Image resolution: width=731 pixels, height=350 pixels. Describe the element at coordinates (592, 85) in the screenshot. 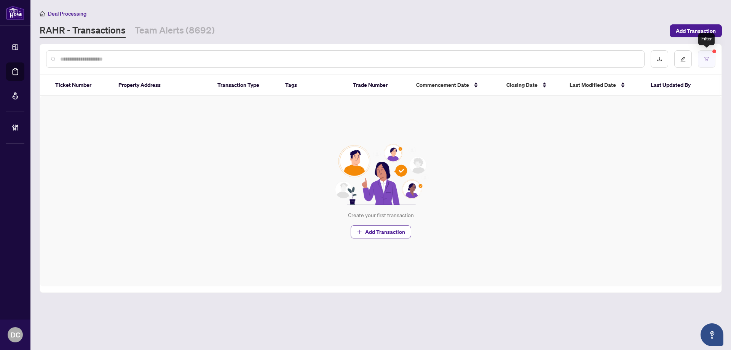

I see `span: Last Modified Date` at that location.